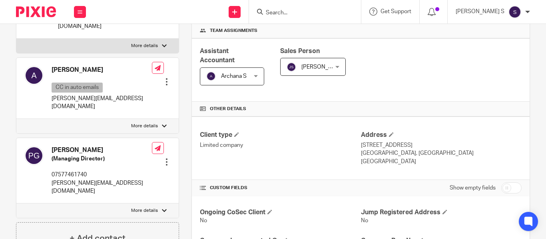 The height and width of the screenshot is (239, 546). I want to click on p: Limited company, so click(280, 145).